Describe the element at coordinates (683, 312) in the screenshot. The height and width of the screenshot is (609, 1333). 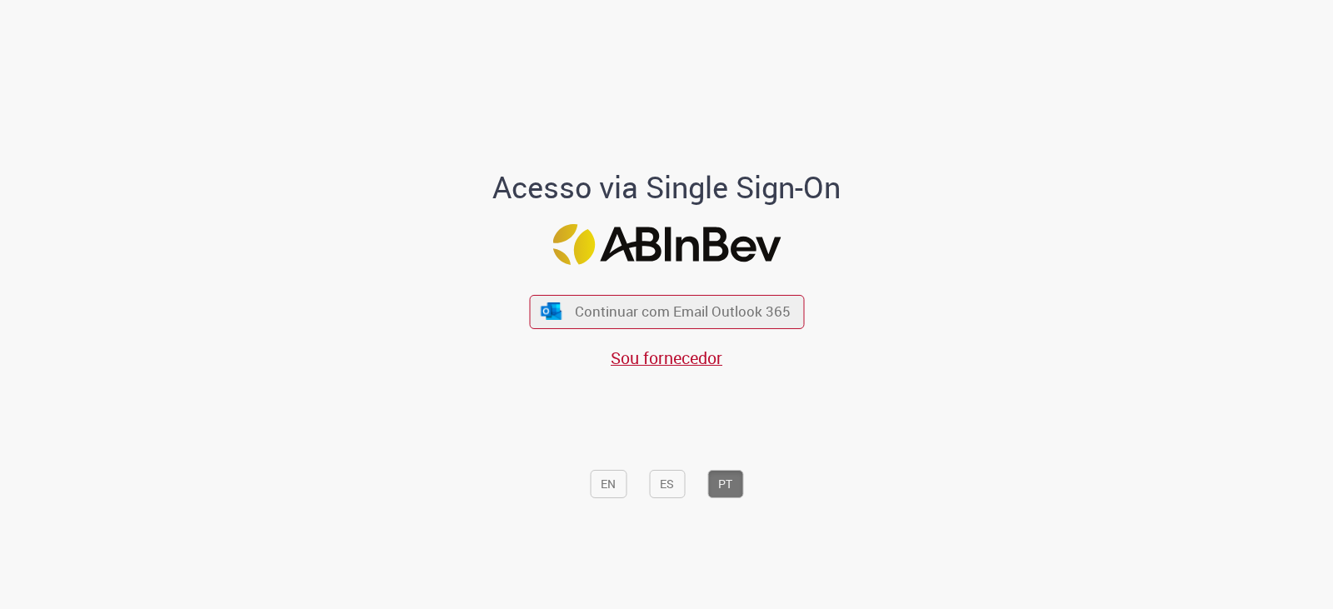
I see `span: Continuar com Email Outlook 365` at that location.